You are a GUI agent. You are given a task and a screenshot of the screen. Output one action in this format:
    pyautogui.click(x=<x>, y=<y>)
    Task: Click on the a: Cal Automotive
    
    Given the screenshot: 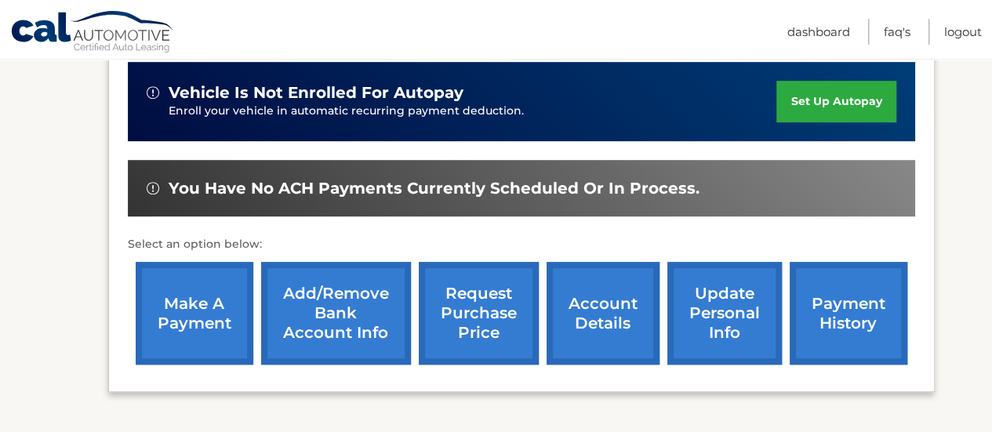 What is the action you would take?
    pyautogui.click(x=93, y=33)
    